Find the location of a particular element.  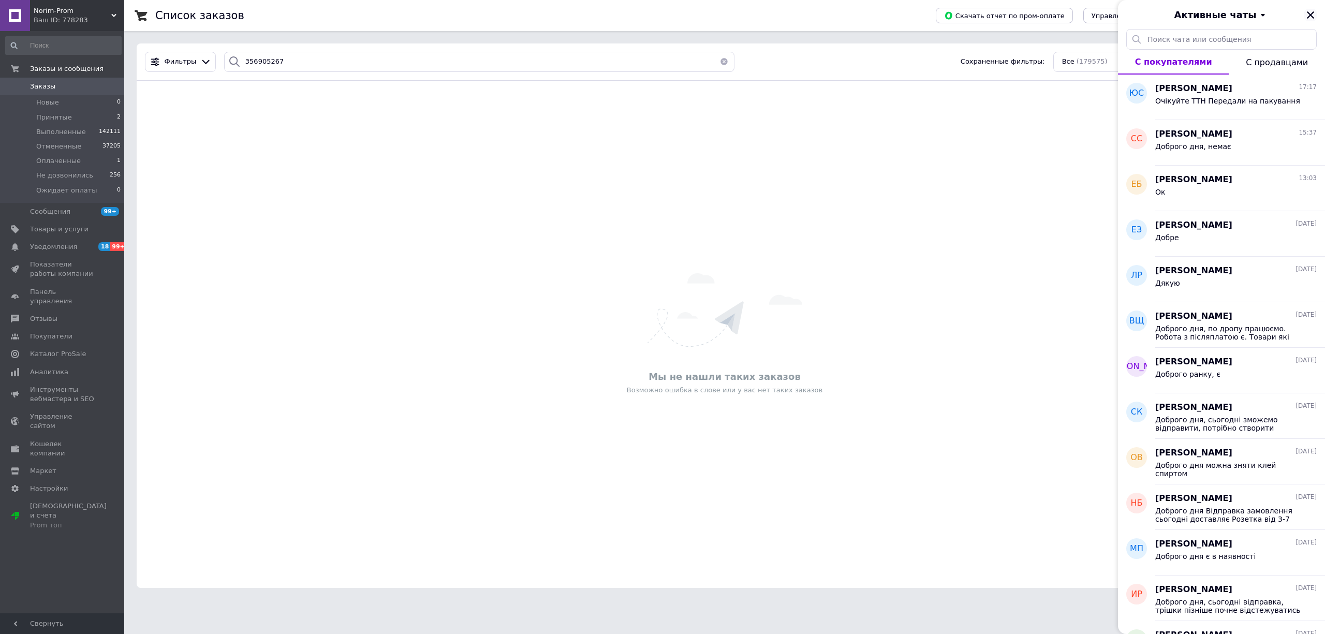

span: Доброго дня, сьогодні відправка, трішки пізніше почне відстежуватись is located at coordinates (1229, 606).